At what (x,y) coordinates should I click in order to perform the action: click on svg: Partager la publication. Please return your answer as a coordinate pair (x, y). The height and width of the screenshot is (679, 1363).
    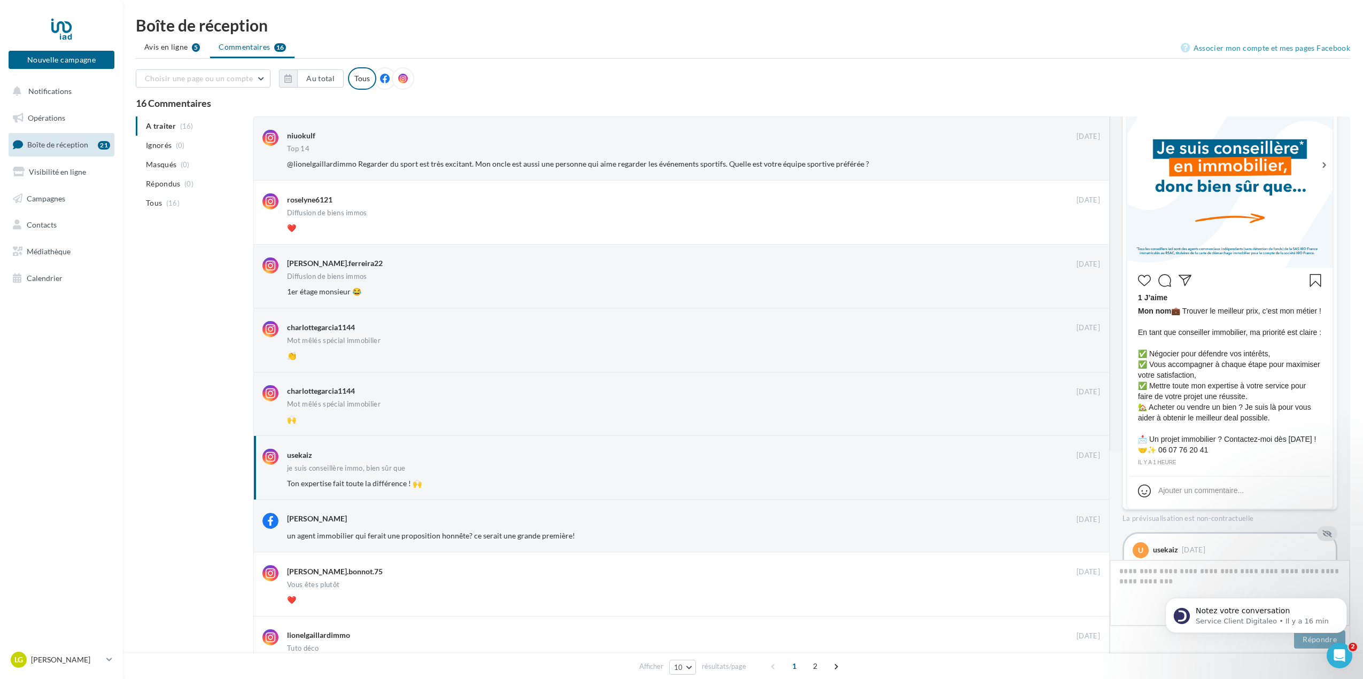
    Looking at the image, I should click on (1185, 281).